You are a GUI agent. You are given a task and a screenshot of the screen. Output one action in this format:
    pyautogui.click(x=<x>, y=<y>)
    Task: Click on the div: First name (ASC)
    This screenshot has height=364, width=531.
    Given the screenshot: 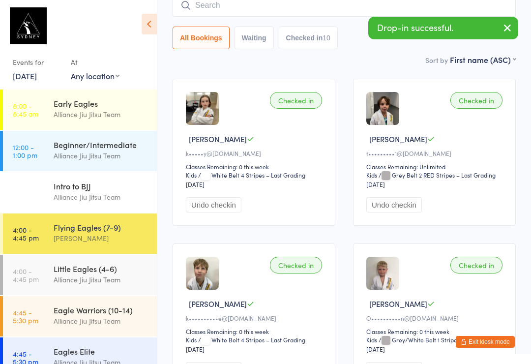 What is the action you would take?
    pyautogui.click(x=483, y=59)
    